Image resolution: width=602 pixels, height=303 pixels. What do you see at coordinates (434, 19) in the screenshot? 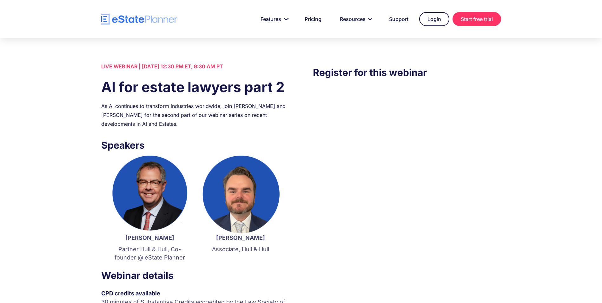
I see `a: Login` at bounding box center [434, 19].